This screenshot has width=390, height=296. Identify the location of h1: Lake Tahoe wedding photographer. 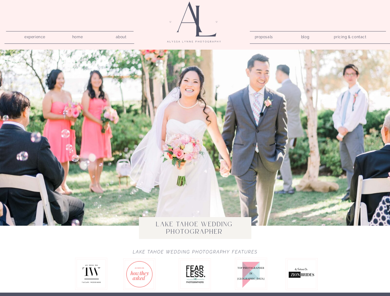
(194, 228).